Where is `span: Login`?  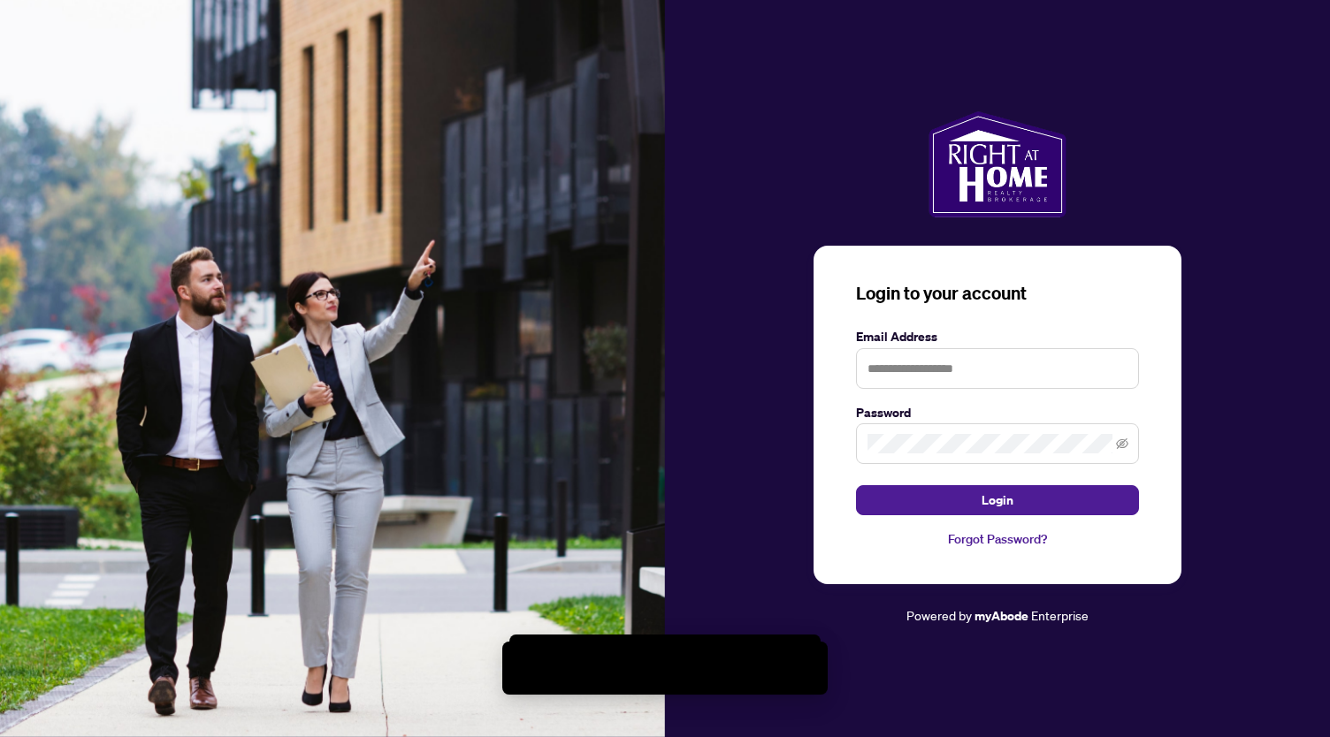 span: Login is located at coordinates (997, 500).